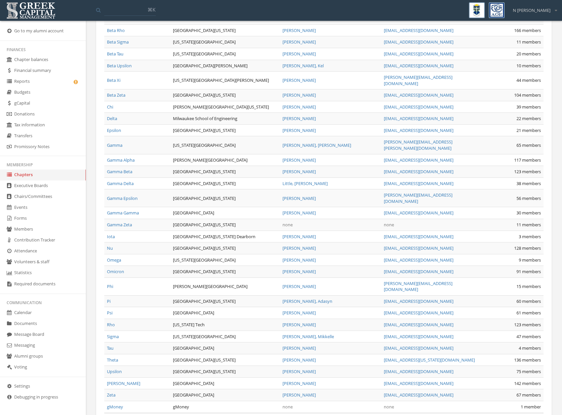  What do you see at coordinates (120, 172) in the screenshot?
I see `a: Gamma Beta` at bounding box center [120, 172].